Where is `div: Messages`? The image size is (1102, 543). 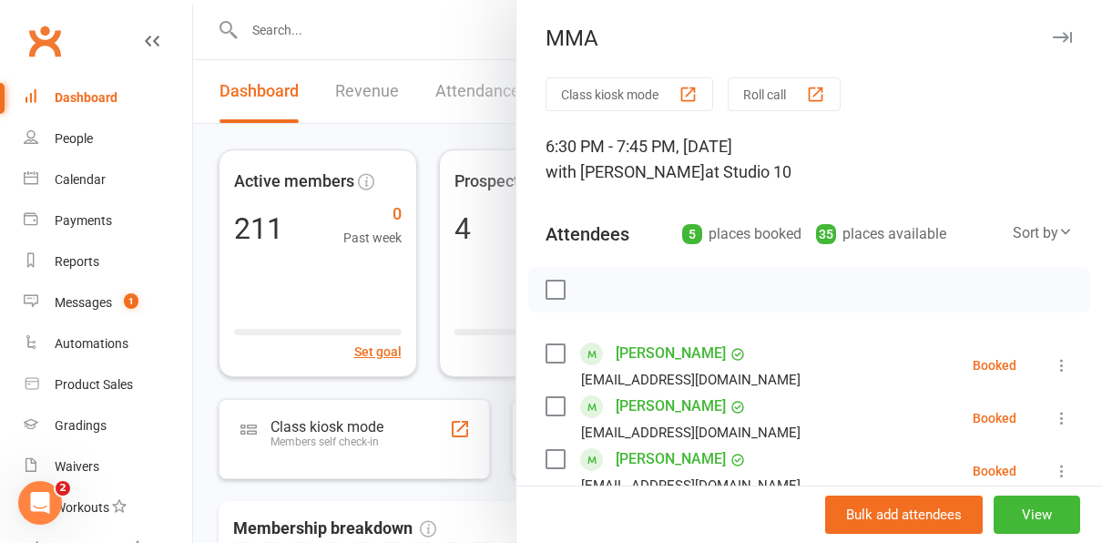 div: Messages is located at coordinates (83, 302).